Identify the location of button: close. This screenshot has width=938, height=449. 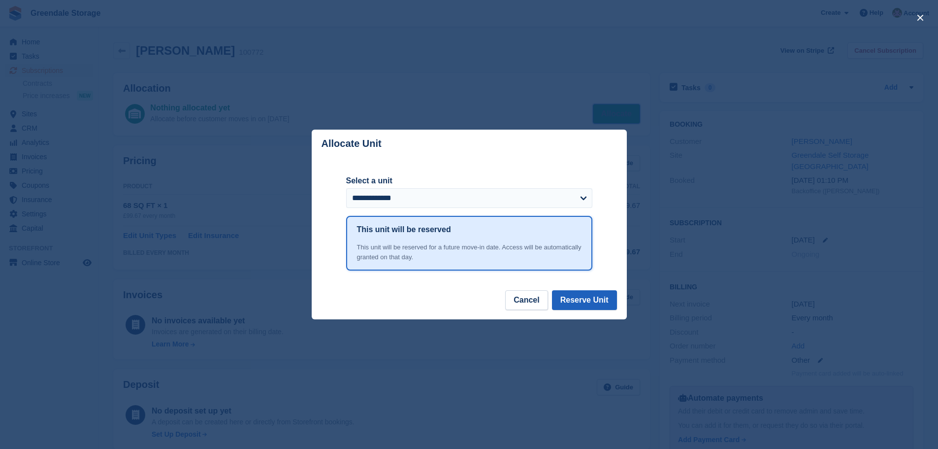
(921, 18).